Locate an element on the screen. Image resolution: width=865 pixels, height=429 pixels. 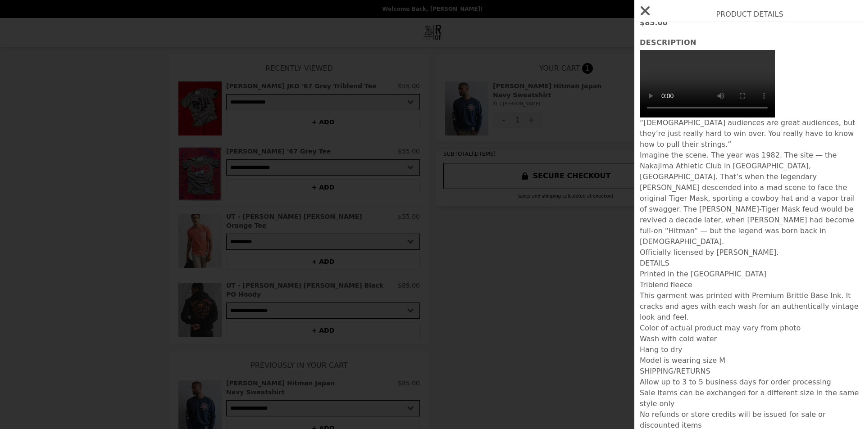
li: Hang to dry is located at coordinates (750, 350).